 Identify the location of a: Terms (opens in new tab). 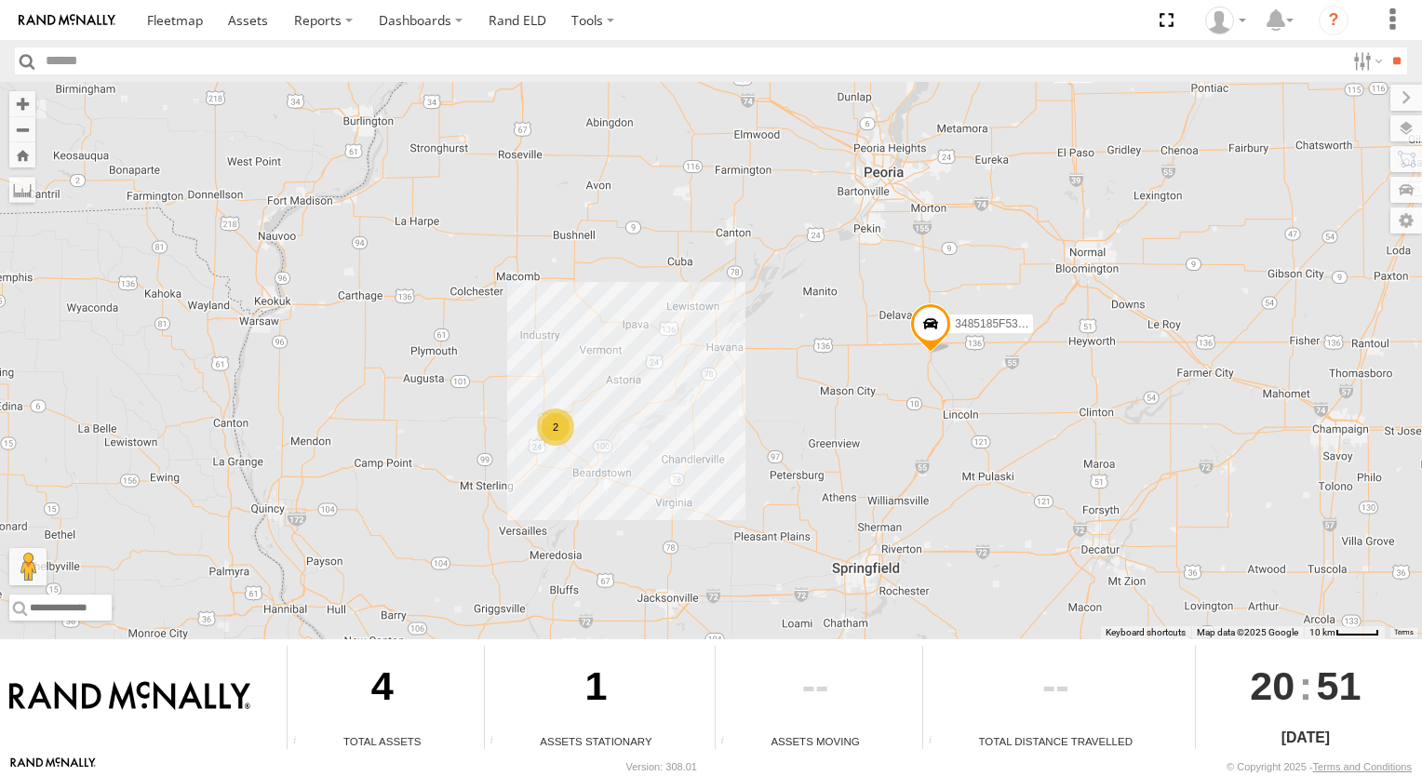
(1403, 632).